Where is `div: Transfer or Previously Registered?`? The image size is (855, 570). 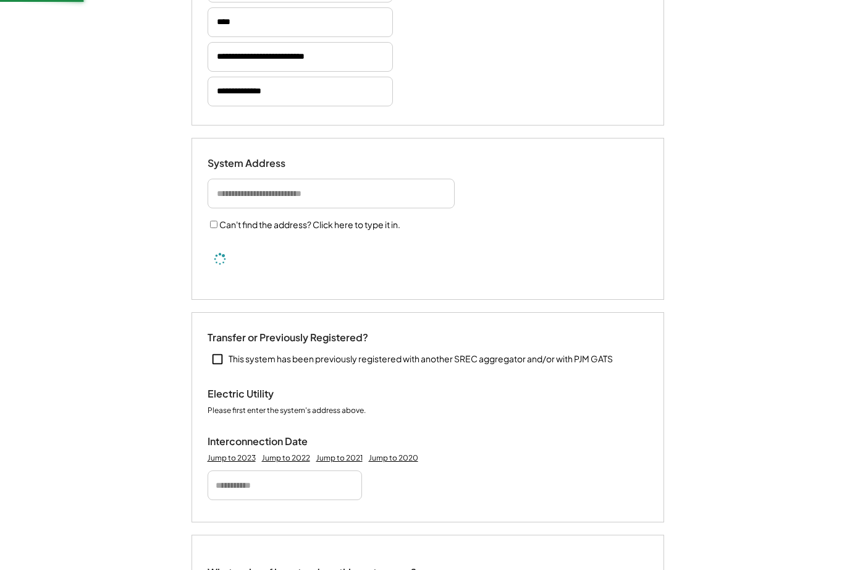 div: Transfer or Previously Registered? is located at coordinates (288, 337).